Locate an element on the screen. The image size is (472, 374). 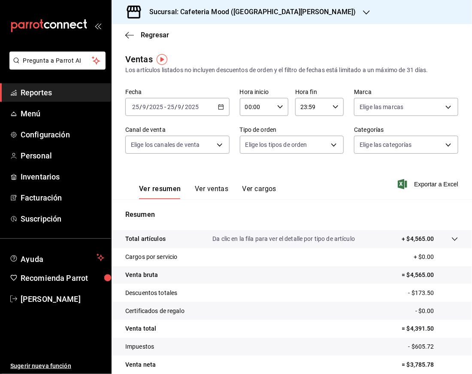
p: Venta bruta is located at coordinates (142, 275).